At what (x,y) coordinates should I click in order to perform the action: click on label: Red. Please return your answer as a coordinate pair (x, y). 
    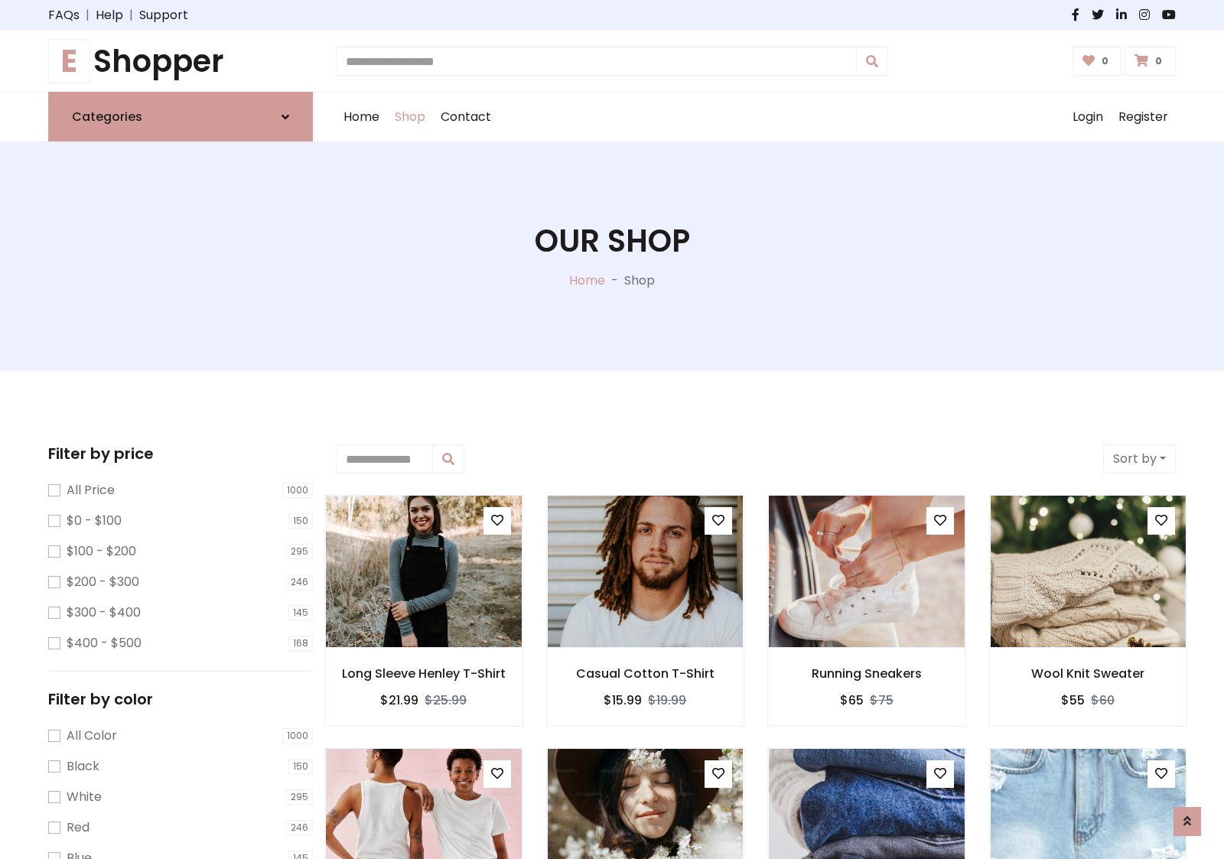
    Looking at the image, I should click on (78, 828).